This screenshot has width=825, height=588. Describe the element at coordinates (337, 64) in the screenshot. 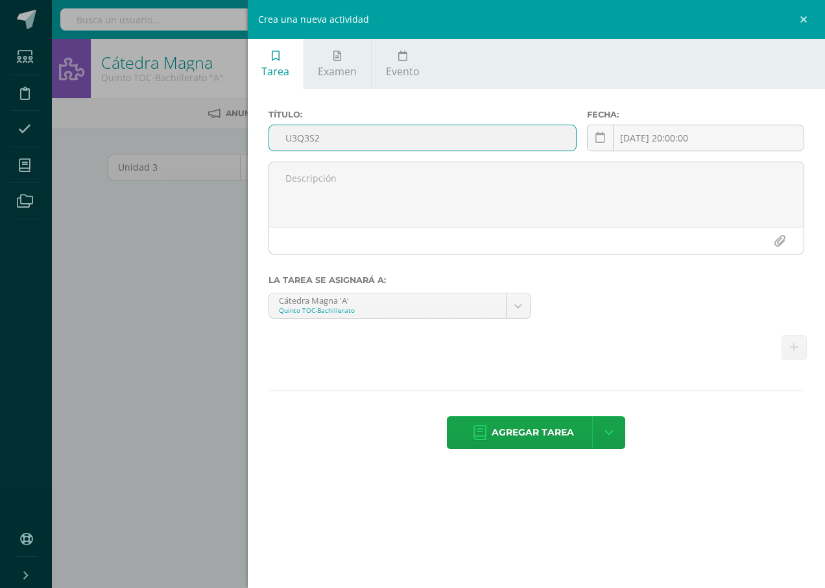

I see `a: Examen` at that location.